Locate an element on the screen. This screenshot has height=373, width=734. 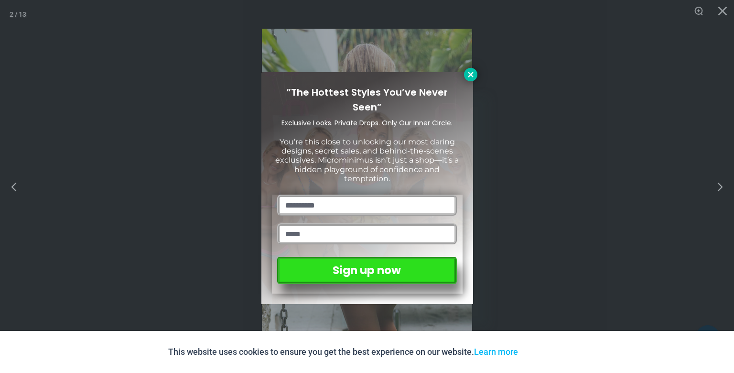
span: Exclusive Looks. Private Drops. Only Our Inner Circle. is located at coordinates (367, 123).